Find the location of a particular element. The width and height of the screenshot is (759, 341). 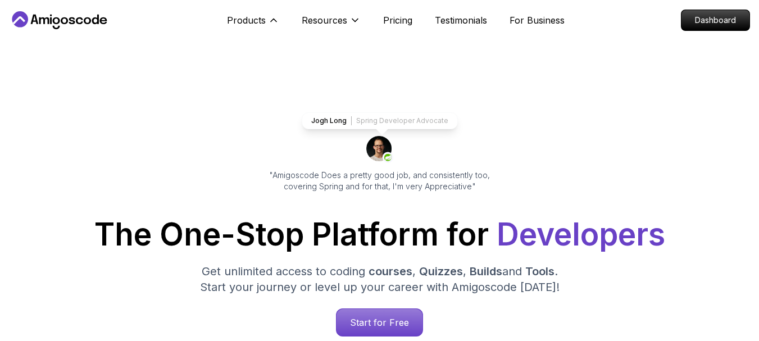

a: Start for Free is located at coordinates (379, 322).